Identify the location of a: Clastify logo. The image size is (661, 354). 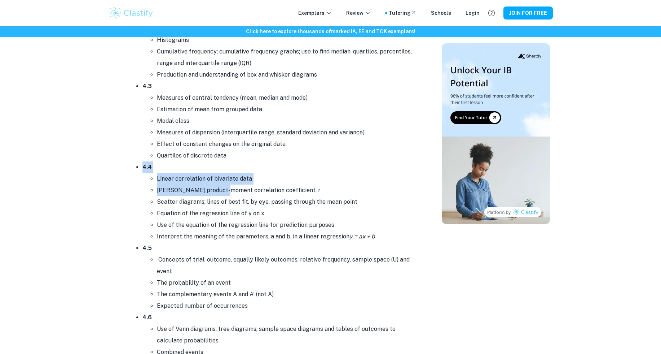
(131, 13).